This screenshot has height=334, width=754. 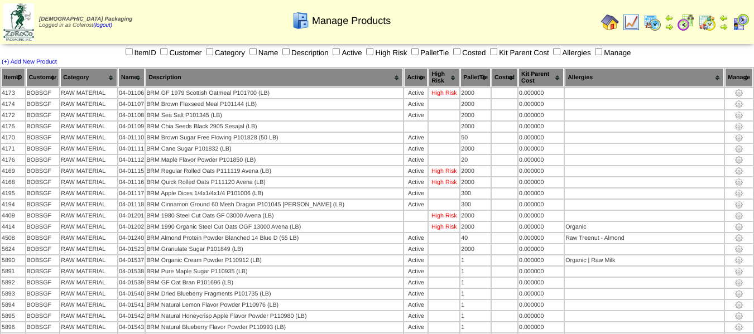 What do you see at coordinates (103, 25) in the screenshot?
I see `a: (logout)` at bounding box center [103, 25].